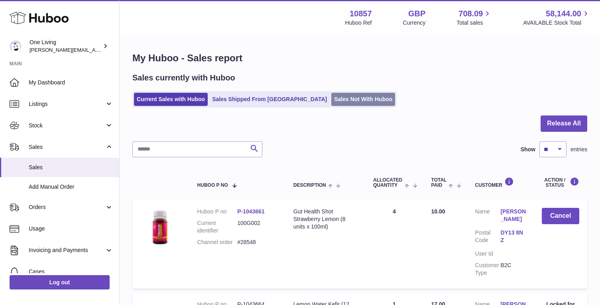 Image resolution: width=600 pixels, height=305 pixels. Describe the element at coordinates (557, 23) in the screenshot. I see `span: AVAILABLE Stock Total` at that location.